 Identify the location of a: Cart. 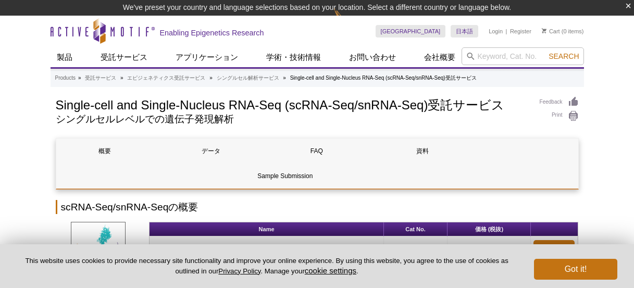
(551, 31).